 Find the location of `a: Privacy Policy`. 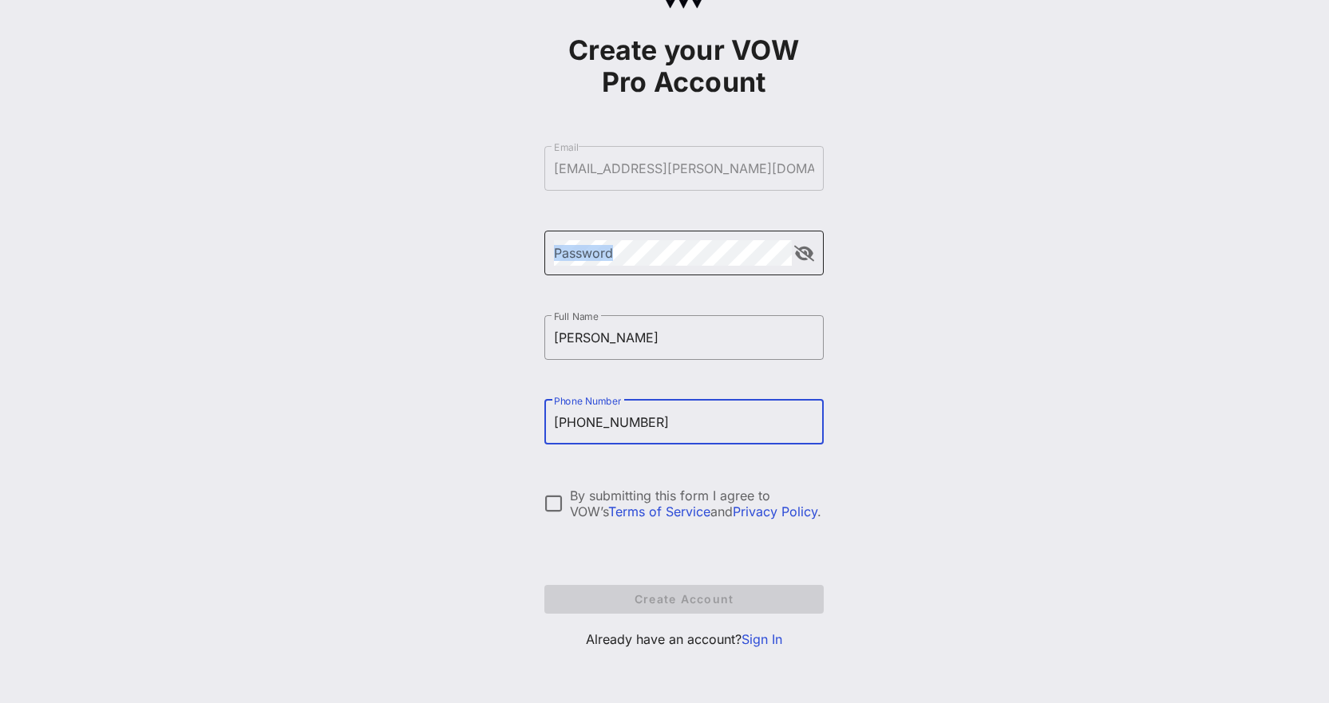

a: Privacy Policy is located at coordinates (775, 512).